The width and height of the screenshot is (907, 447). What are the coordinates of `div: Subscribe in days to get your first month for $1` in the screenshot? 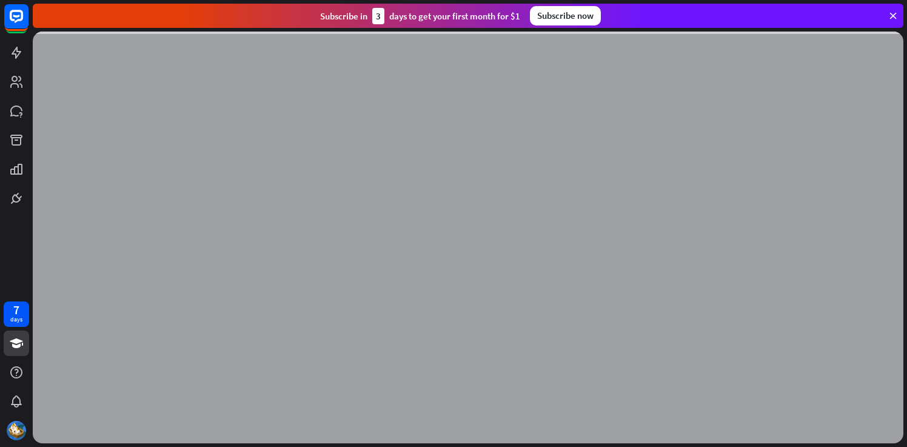 It's located at (420, 16).